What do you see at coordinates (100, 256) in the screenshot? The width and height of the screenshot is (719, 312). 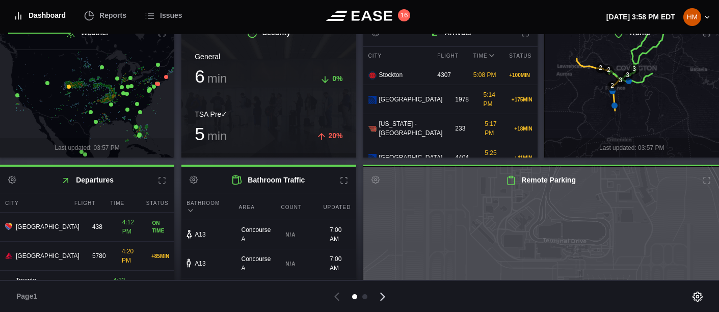 I see `div: 5780` at bounding box center [100, 256].